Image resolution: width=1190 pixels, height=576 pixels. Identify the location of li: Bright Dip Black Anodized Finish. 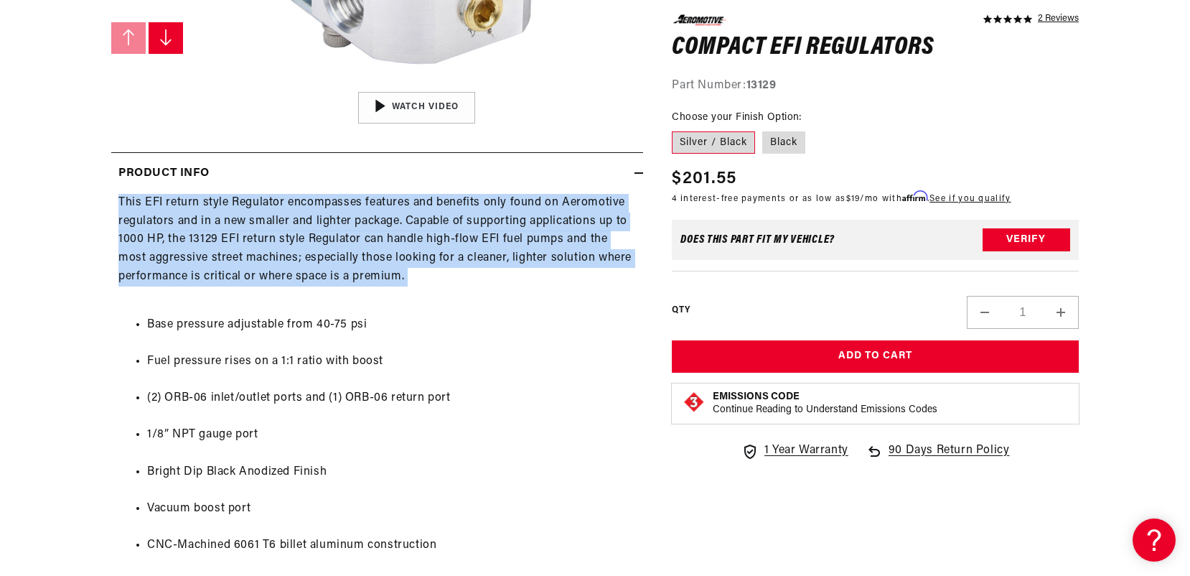
(391, 472).